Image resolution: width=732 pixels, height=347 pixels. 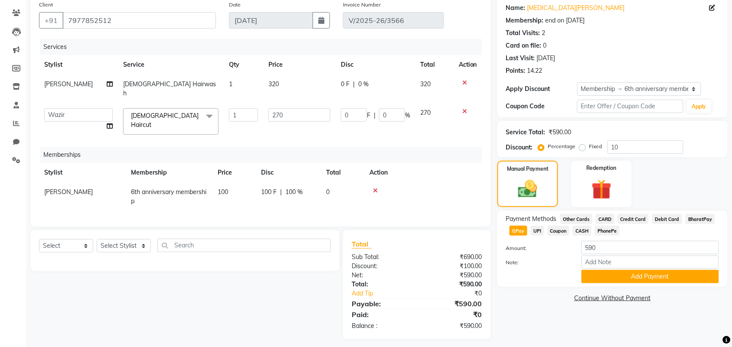 I want to click on div: Net:, so click(x=381, y=275).